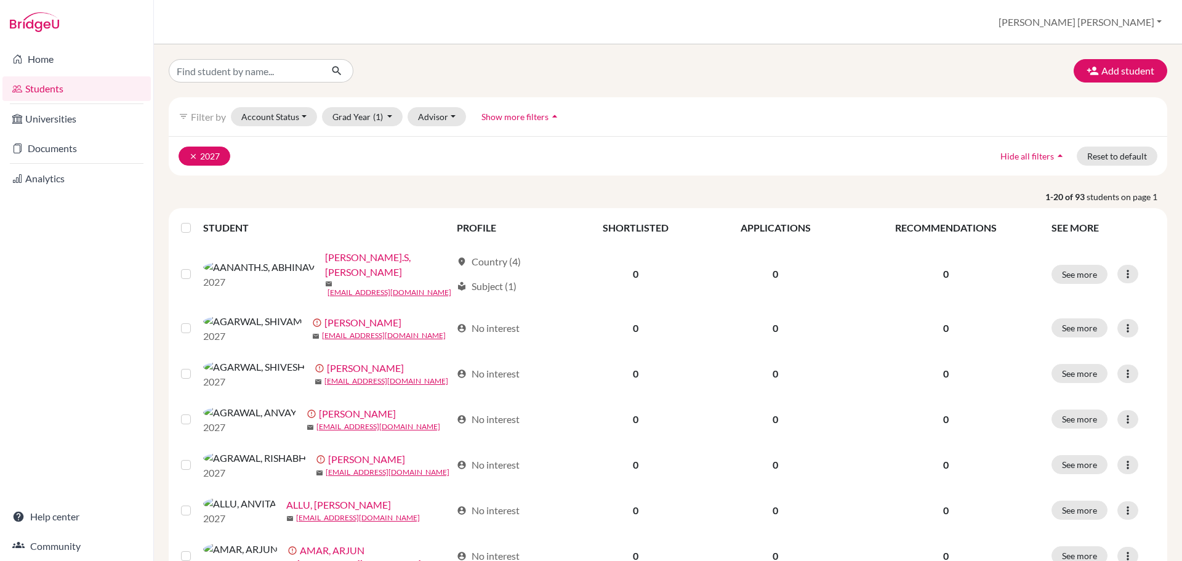 The image size is (1182, 561). What do you see at coordinates (76, 59) in the screenshot?
I see `a: Home` at bounding box center [76, 59].